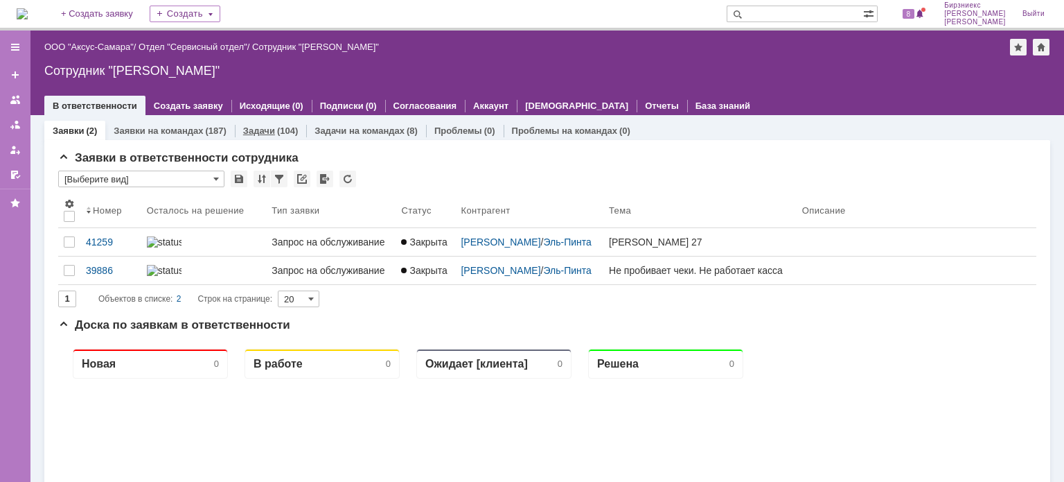  What do you see at coordinates (325, 179) in the screenshot?
I see `div: Экспорт списка` at bounding box center [325, 179].